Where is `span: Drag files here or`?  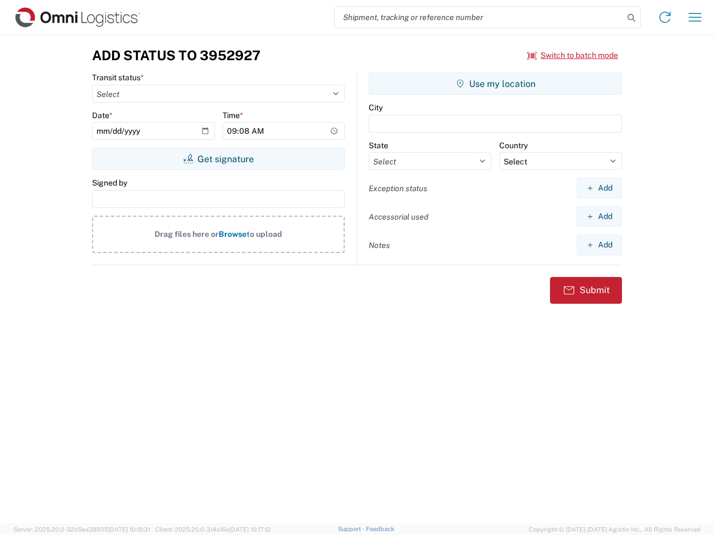
span: Drag files here or is located at coordinates (186, 234).